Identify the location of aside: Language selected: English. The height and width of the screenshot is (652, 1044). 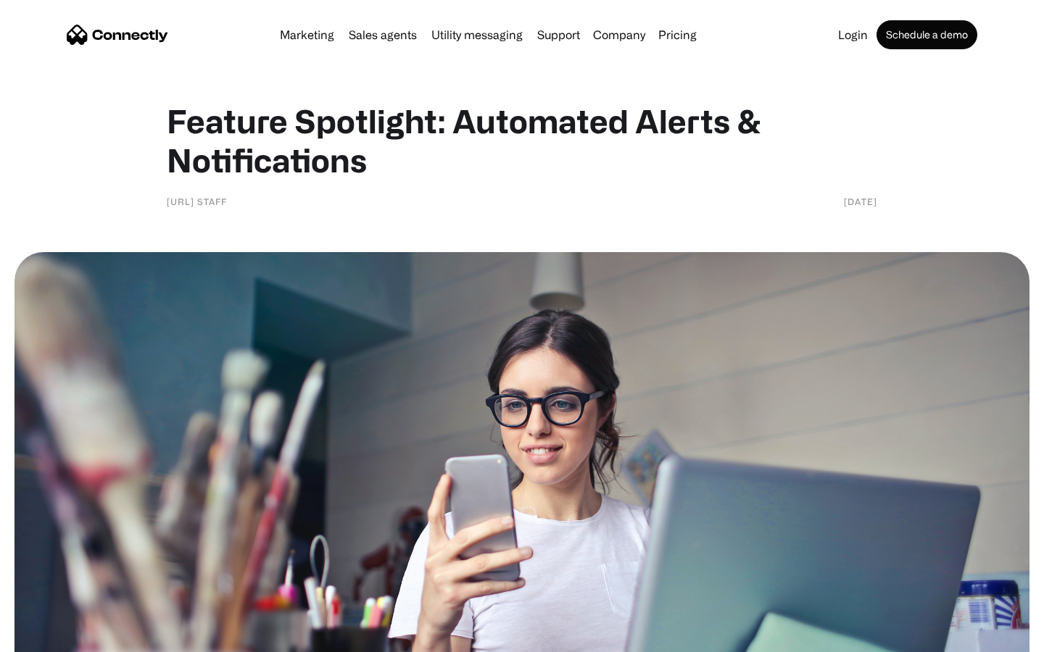
(51, 637).